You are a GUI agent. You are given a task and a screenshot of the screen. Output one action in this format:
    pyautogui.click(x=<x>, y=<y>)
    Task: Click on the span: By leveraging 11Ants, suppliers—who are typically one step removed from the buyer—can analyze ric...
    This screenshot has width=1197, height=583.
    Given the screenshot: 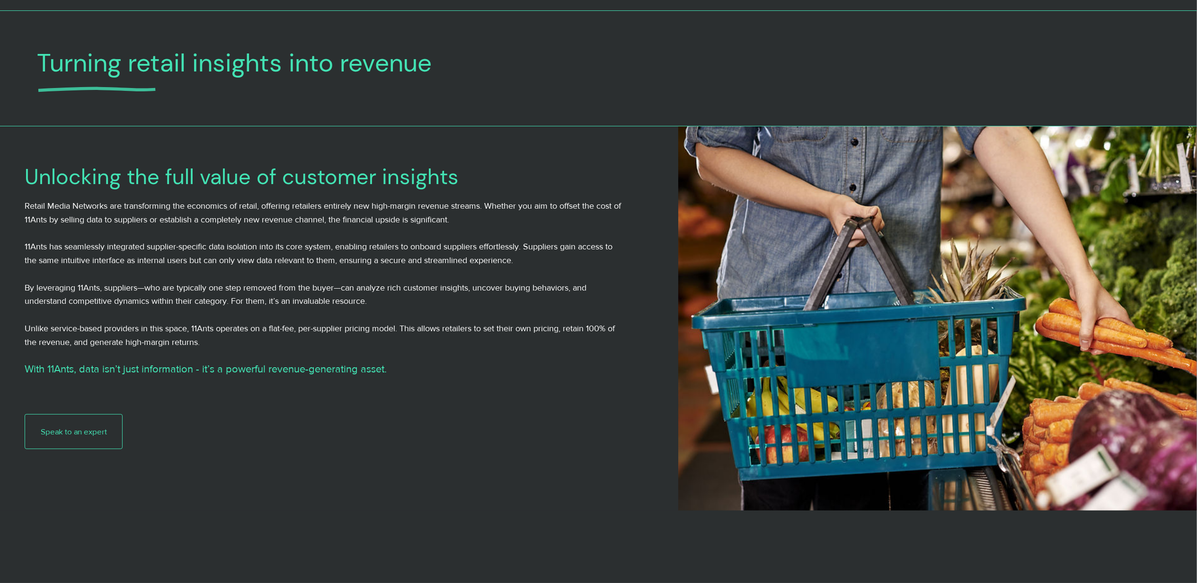 What is the action you would take?
    pyautogui.click(x=305, y=295)
    